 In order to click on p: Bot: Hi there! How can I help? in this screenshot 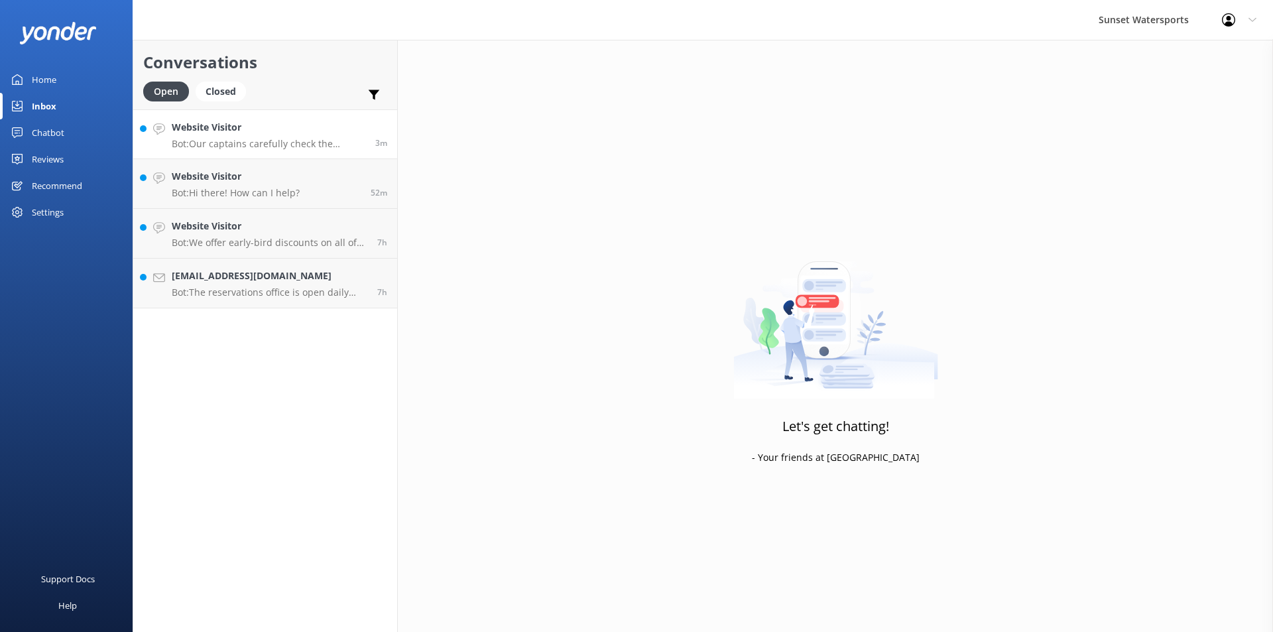, I will do `click(235, 193)`.